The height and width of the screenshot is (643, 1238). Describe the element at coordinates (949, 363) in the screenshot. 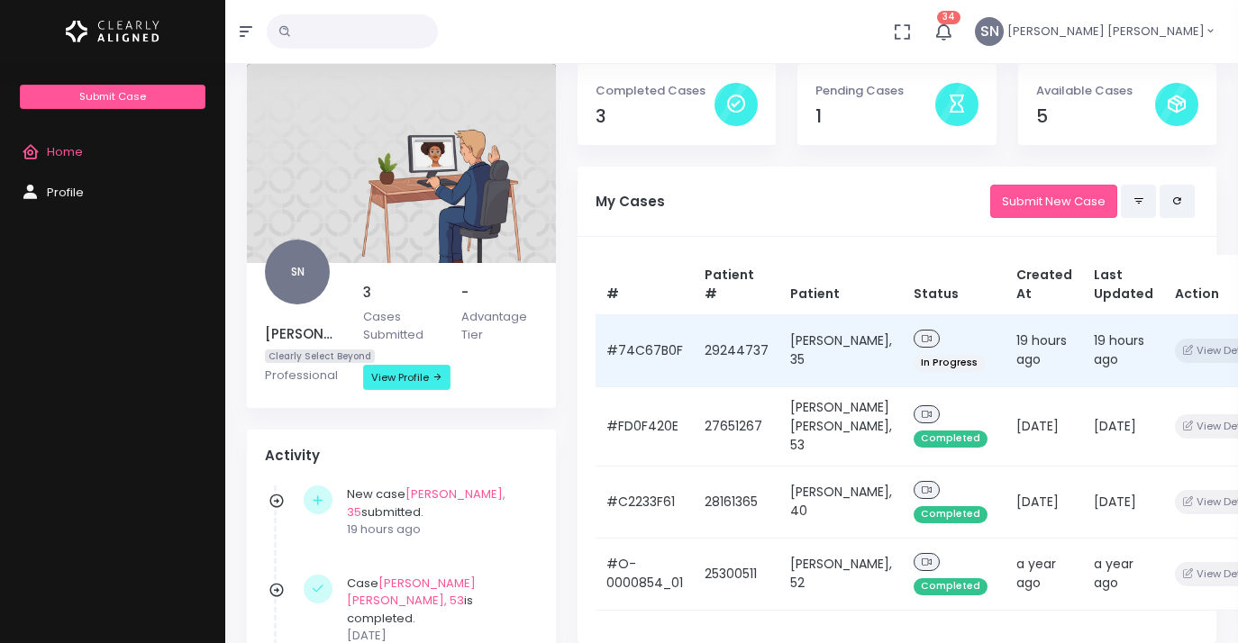

I see `span: In Progress` at that location.